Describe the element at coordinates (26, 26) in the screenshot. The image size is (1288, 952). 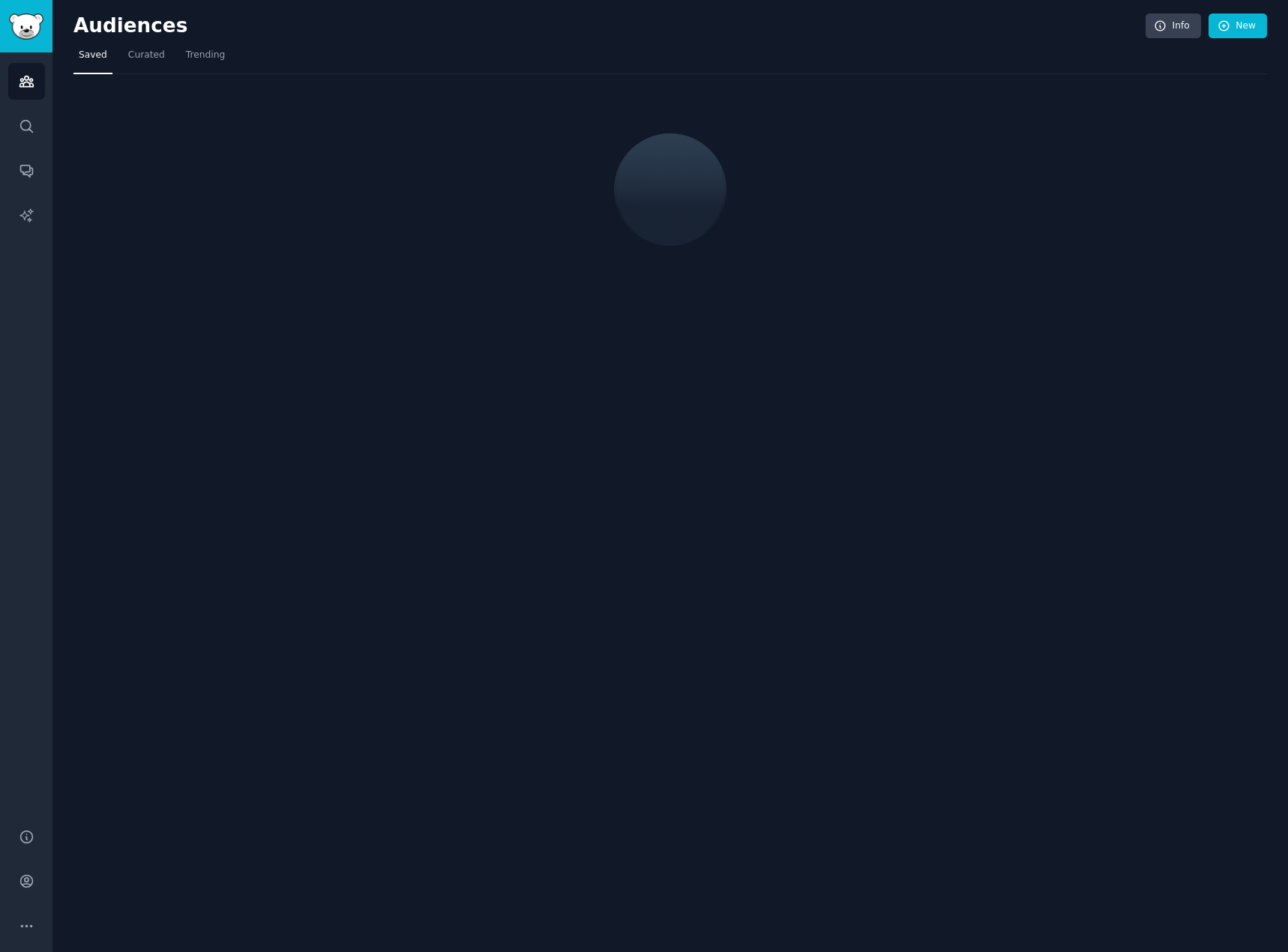
I see `img: GummySearch logo` at that location.